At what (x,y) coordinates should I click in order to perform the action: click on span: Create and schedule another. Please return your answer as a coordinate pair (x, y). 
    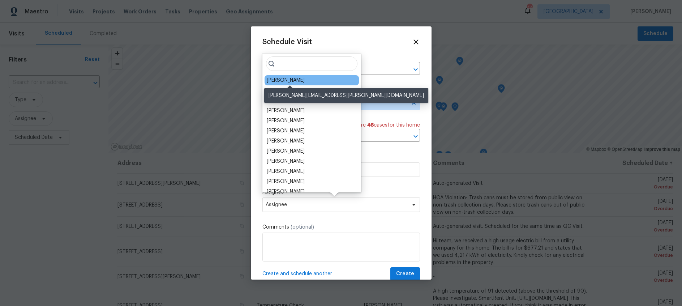
    Looking at the image, I should click on (297, 274).